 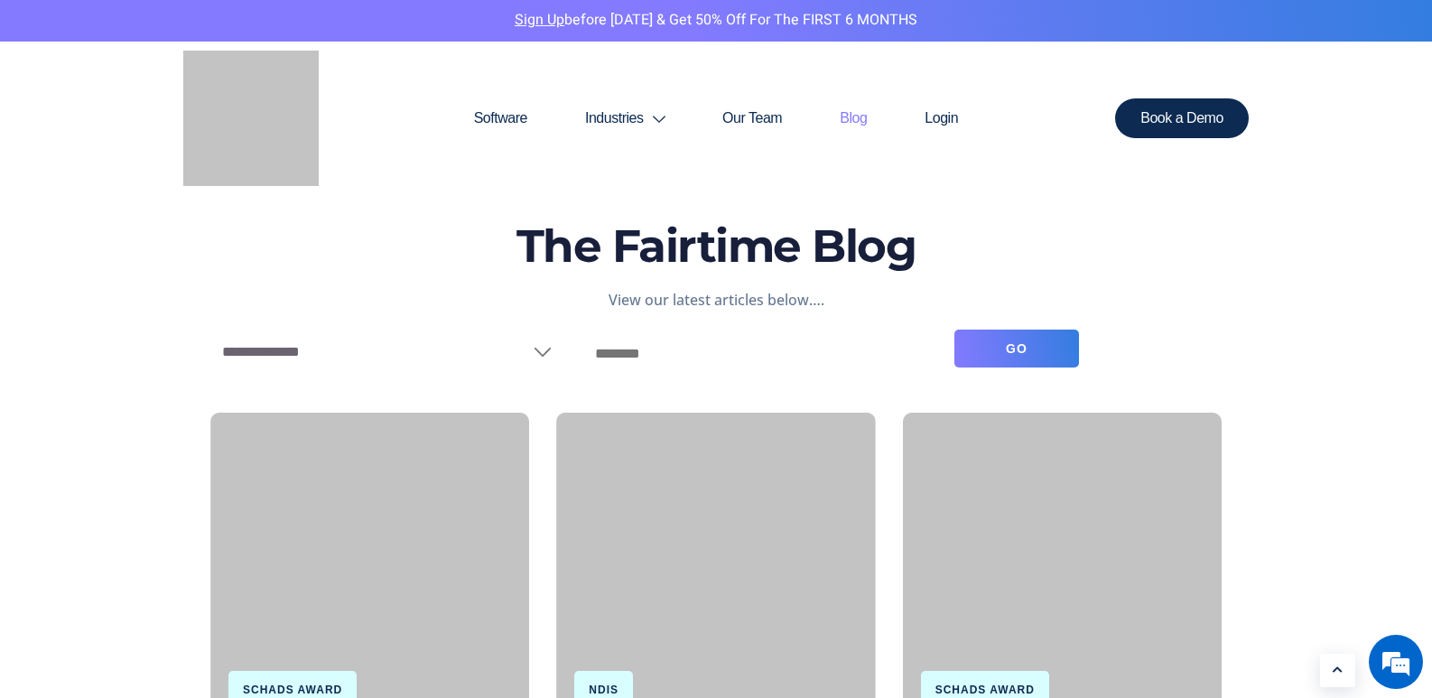 What do you see at coordinates (941, 118) in the screenshot?
I see `a: Login` at bounding box center [941, 118].